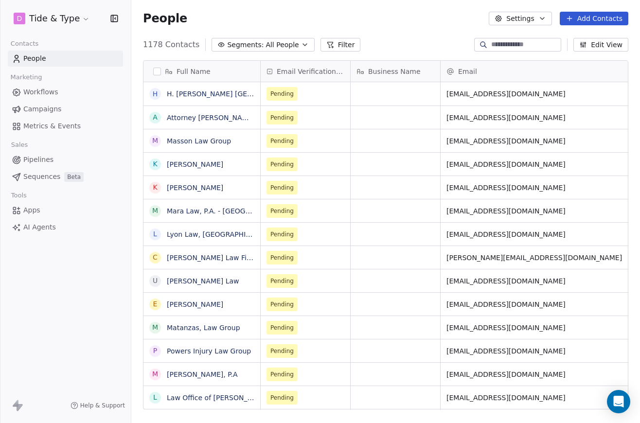 Image resolution: width=640 pixels, height=423 pixels. What do you see at coordinates (65, 109) in the screenshot?
I see `a: Campaigns` at bounding box center [65, 109].